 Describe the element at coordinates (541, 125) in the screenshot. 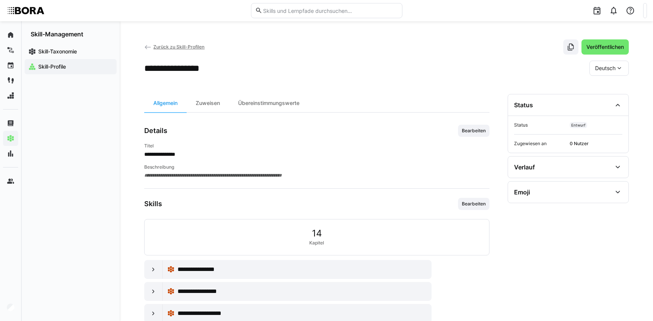

I see `span: Status` at that location.